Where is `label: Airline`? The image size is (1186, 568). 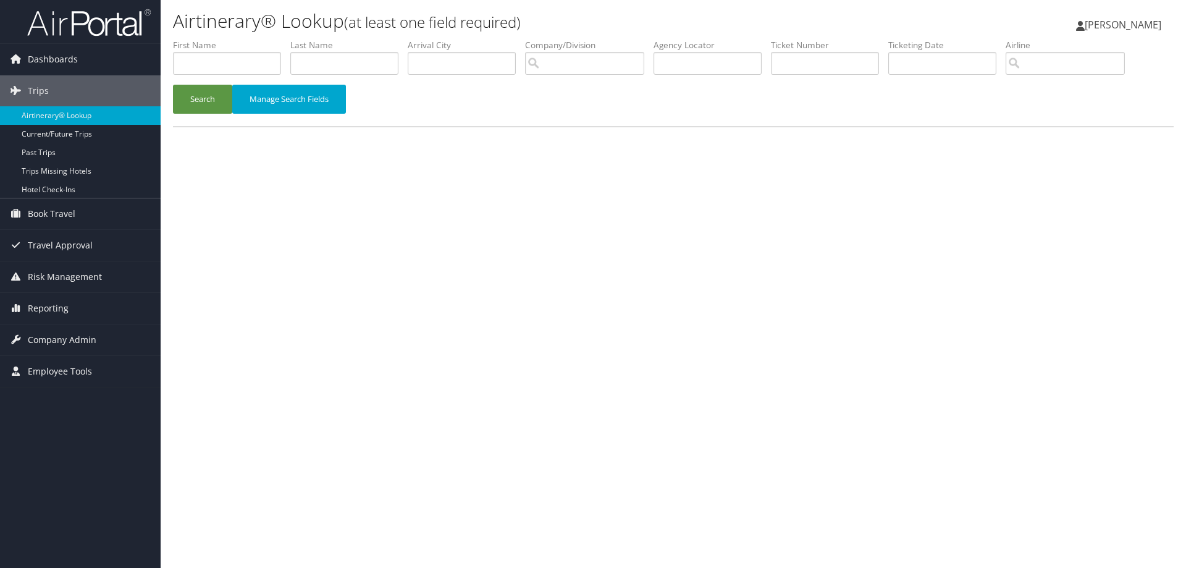 label: Airline is located at coordinates (1070, 45).